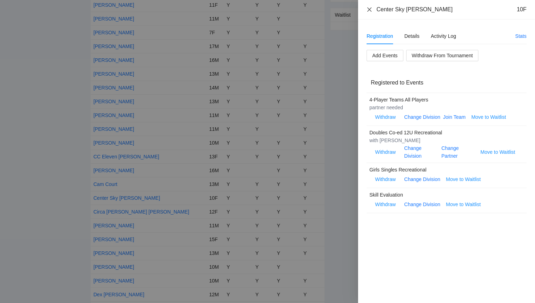 This screenshot has height=303, width=535. What do you see at coordinates (522, 10) in the screenshot?
I see `div: 10F` at bounding box center [522, 10].